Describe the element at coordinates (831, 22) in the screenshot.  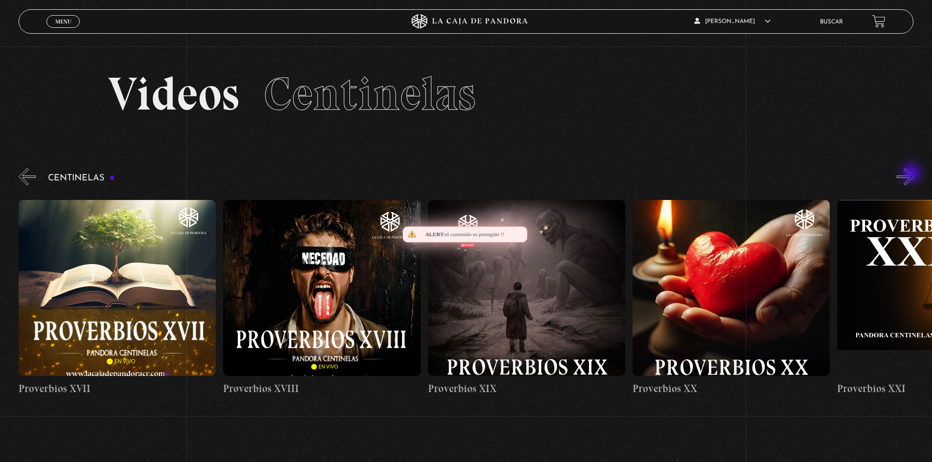
I see `a: Buscar` at that location.